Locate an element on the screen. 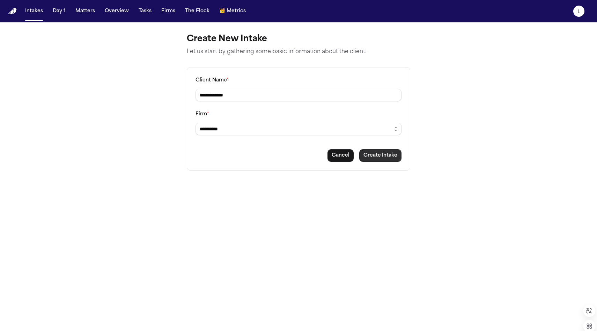 Image resolution: width=597 pixels, height=331 pixels. img: Finch Logo is located at coordinates (13, 11).